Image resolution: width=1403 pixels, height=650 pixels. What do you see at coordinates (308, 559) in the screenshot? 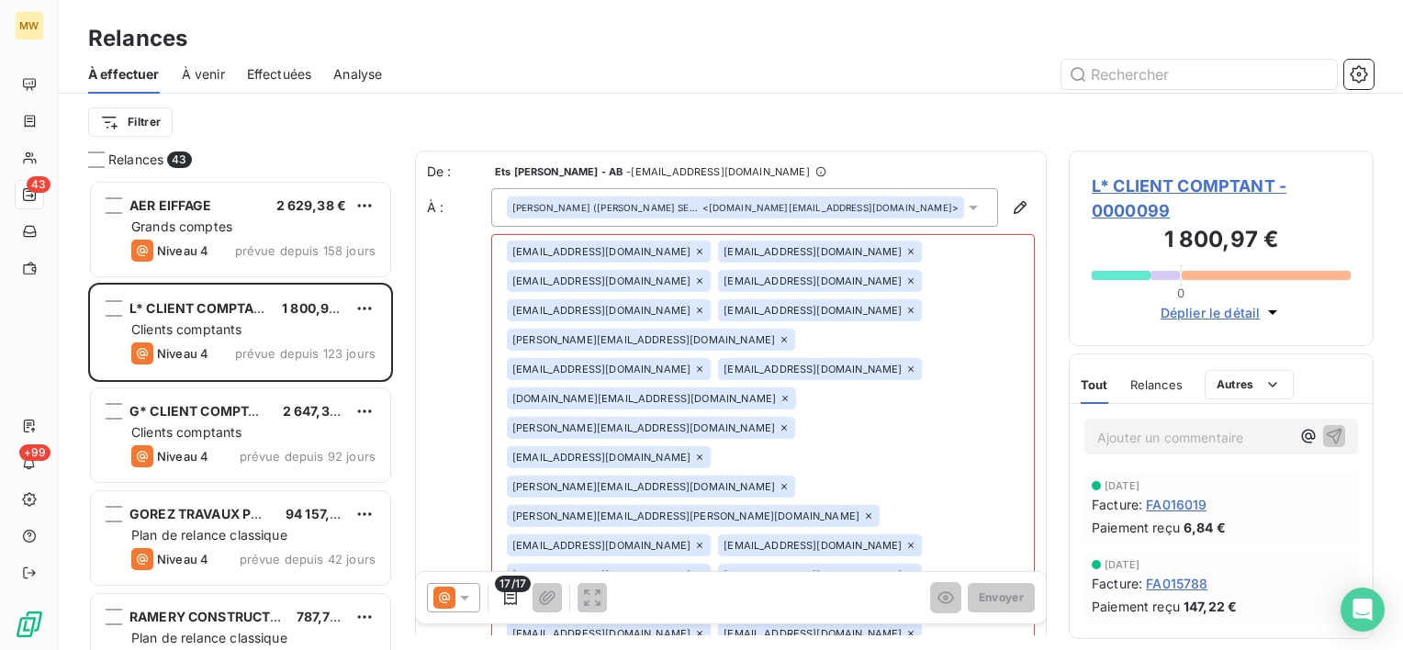
I see `span: prévue depuis 42 jours` at bounding box center [308, 559].